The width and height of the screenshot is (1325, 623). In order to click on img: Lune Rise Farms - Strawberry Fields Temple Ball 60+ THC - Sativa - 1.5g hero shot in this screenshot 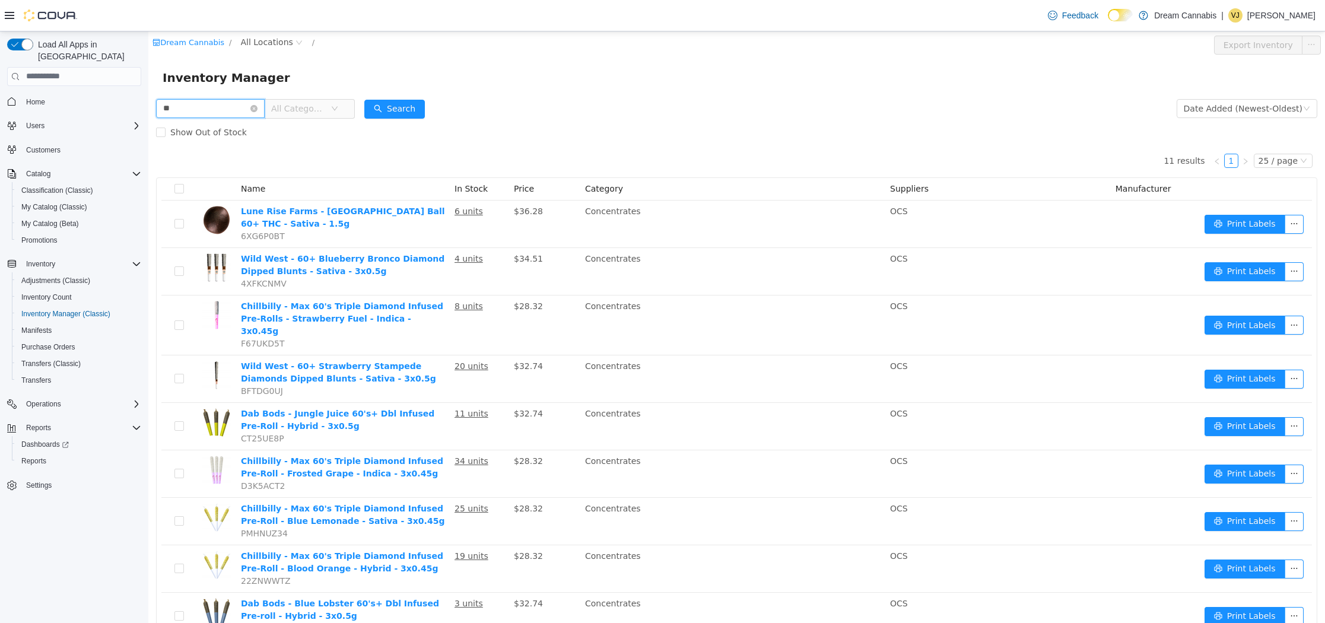, I will do `click(68, 189)`.